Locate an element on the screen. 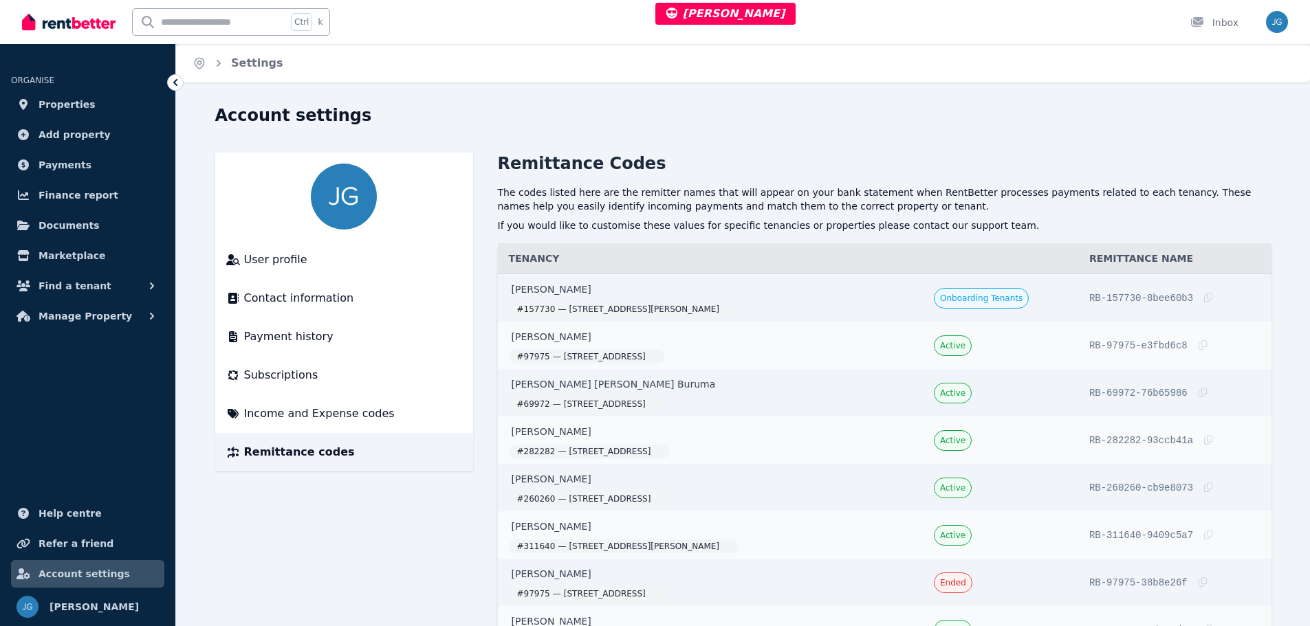 Image resolution: width=1310 pixels, height=626 pixels. div: Inbox is located at coordinates (1214, 23).